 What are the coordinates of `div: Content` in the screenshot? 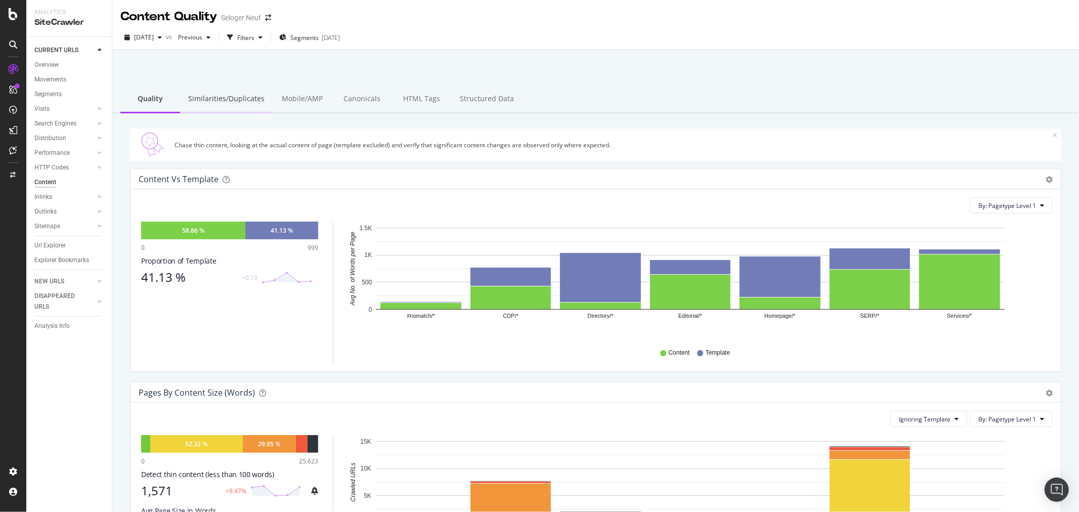 It's located at (45, 182).